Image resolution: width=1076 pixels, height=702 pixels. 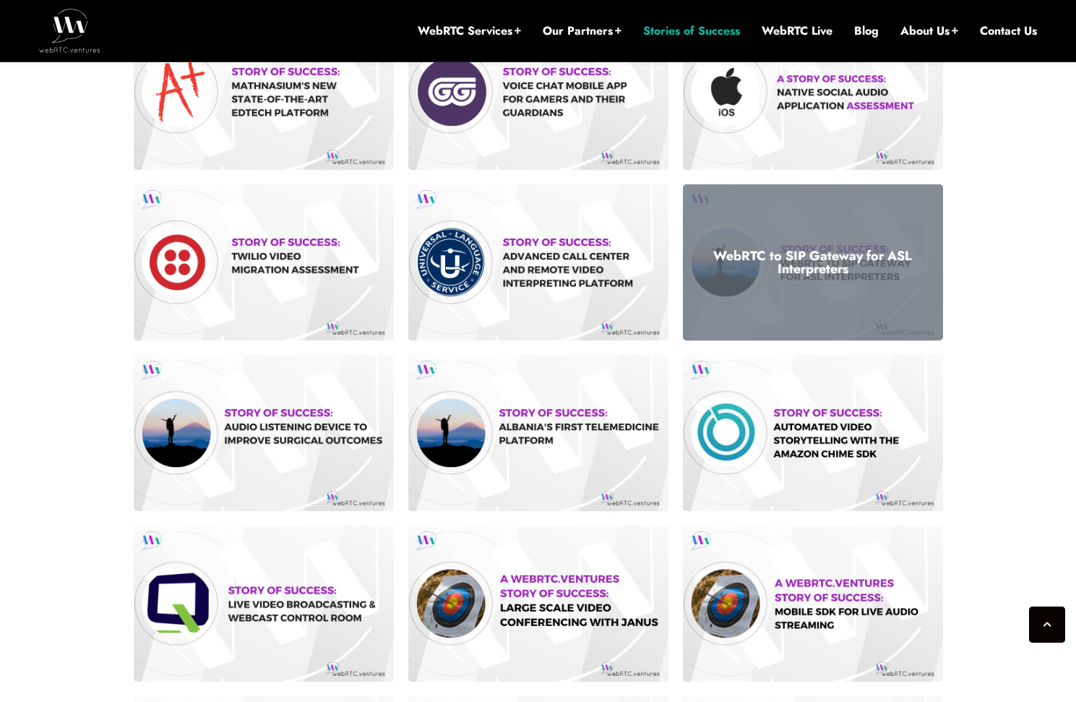 I want to click on a: Native iOS Social Audio App Assessment, so click(x=813, y=92).